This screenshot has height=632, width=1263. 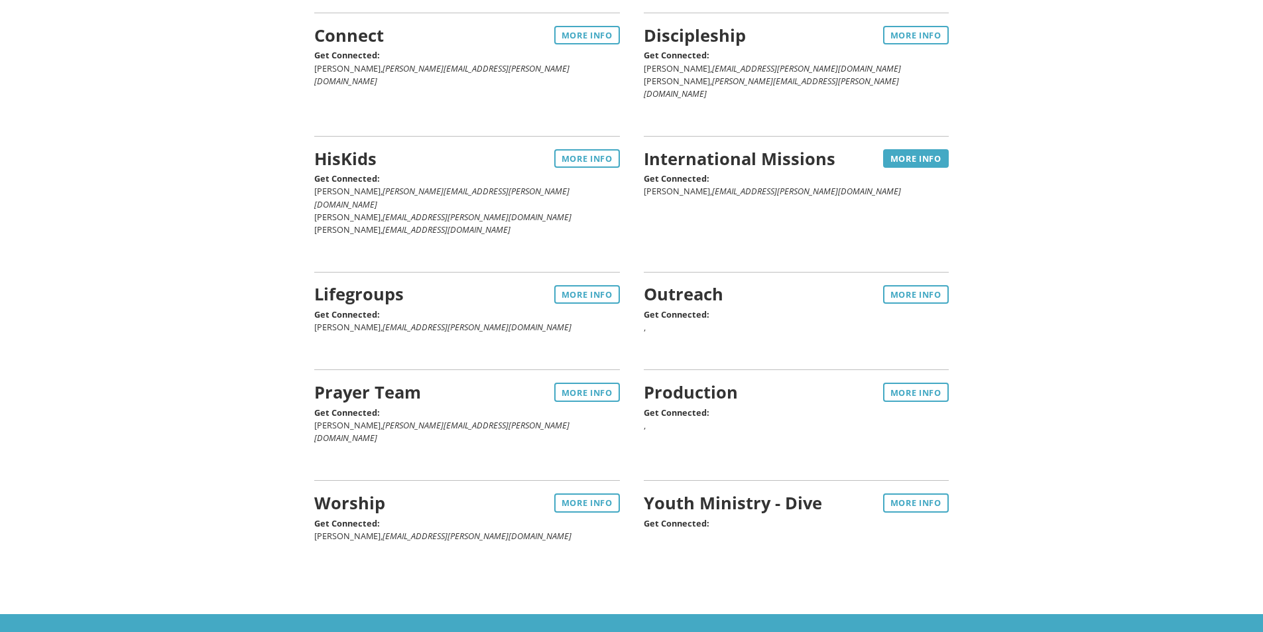 What do you see at coordinates (431, 158) in the screenshot?
I see `h4: HisKids` at bounding box center [431, 158].